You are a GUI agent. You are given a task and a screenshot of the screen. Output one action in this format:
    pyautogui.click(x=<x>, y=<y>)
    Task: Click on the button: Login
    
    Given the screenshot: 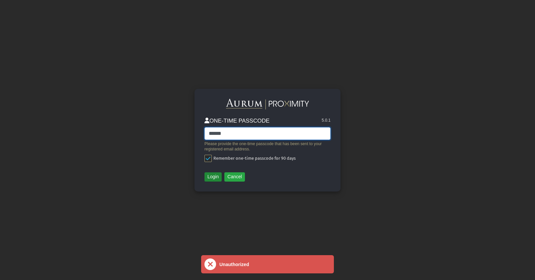 What is the action you would take?
    pyautogui.click(x=213, y=177)
    